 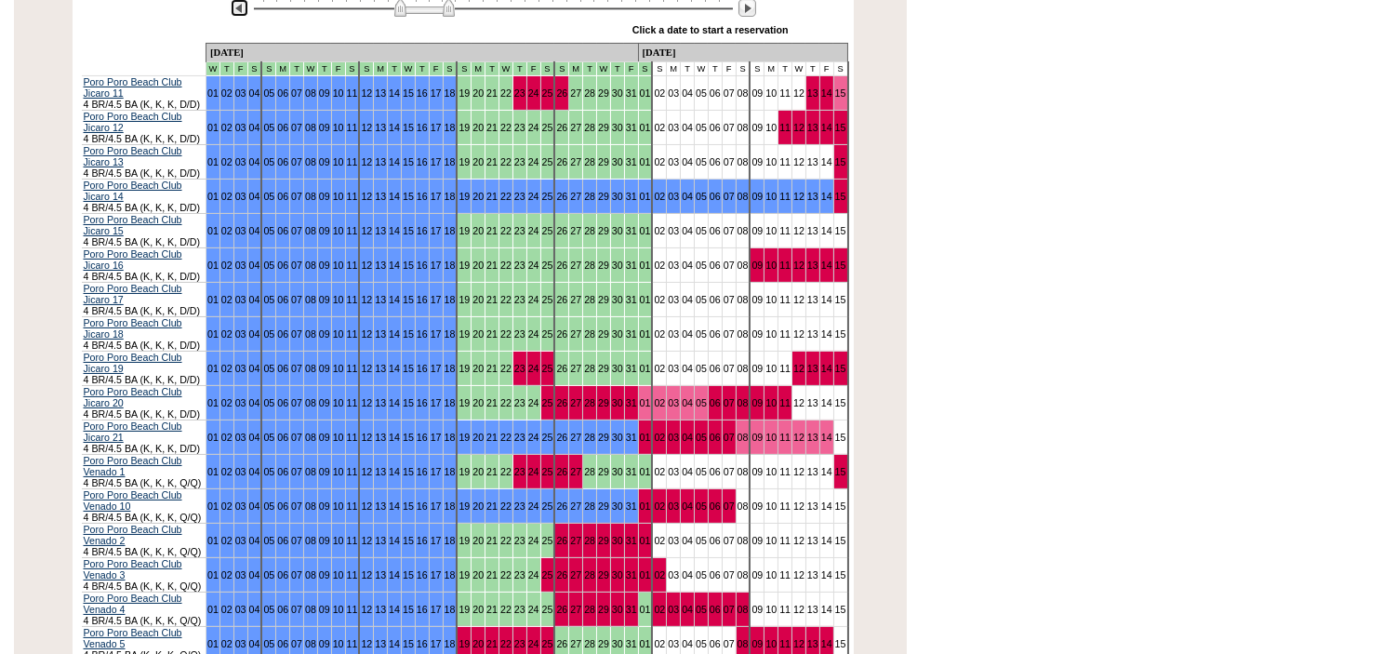 I want to click on a: 23, so click(x=520, y=368).